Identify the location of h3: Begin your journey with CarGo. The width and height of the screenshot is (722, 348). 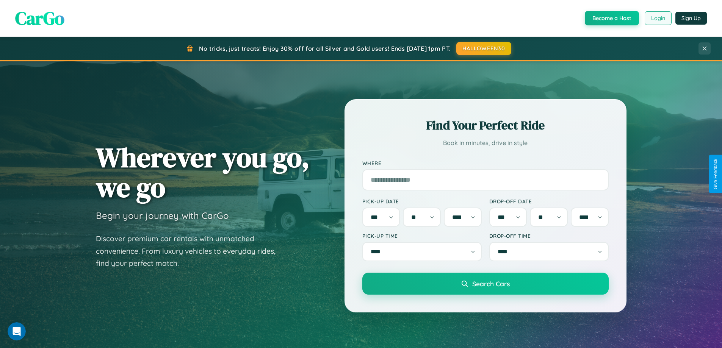
(162, 216).